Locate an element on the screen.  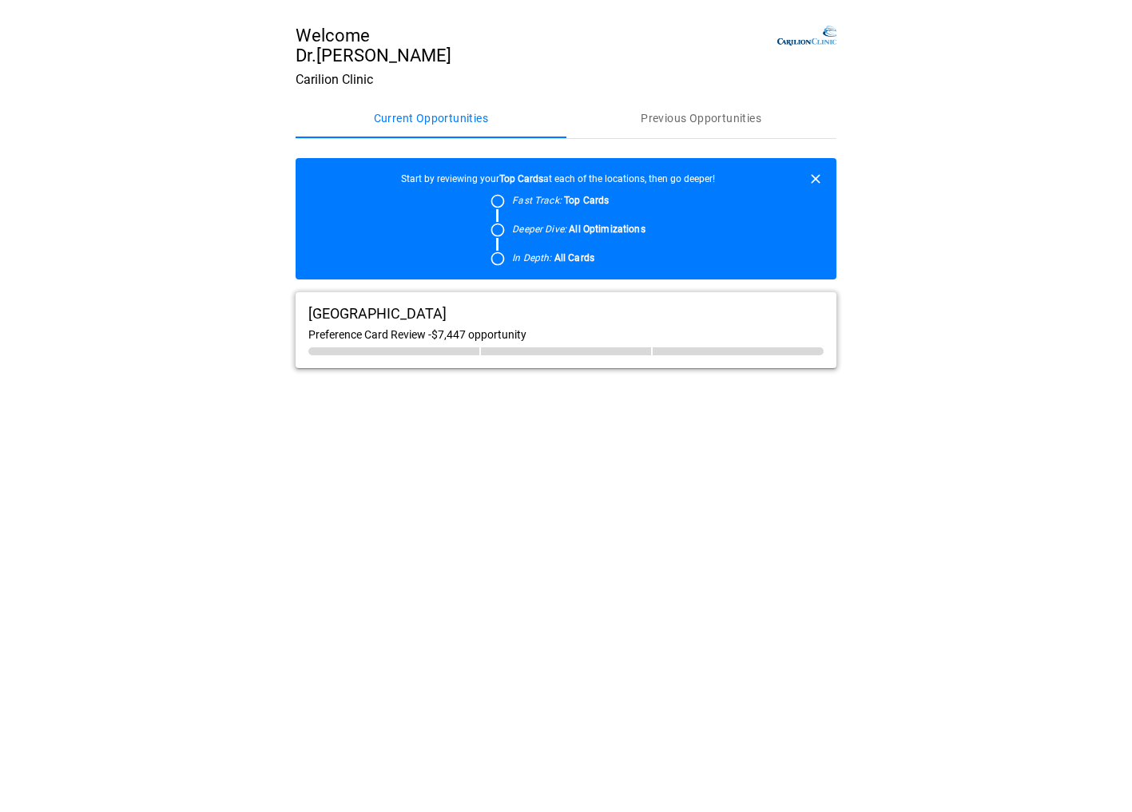
b: All Optimizations is located at coordinates (607, 229).